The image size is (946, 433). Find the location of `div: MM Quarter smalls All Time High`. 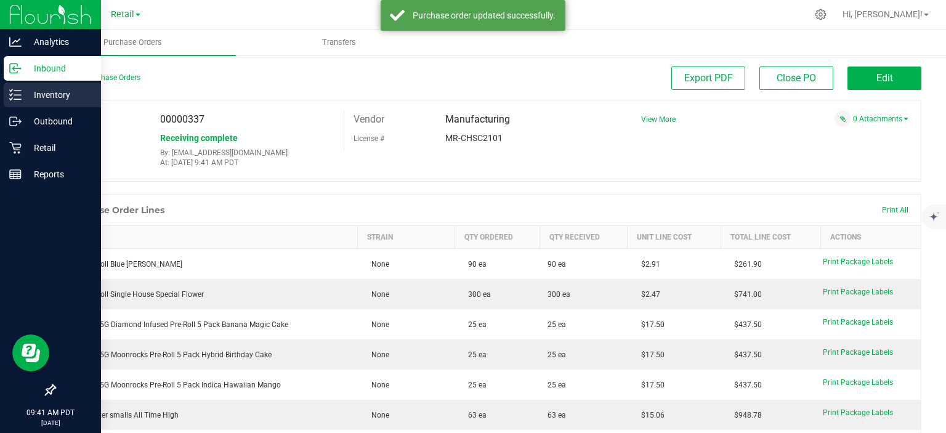

div: MM Quarter smalls All Time High is located at coordinates (206, 415).